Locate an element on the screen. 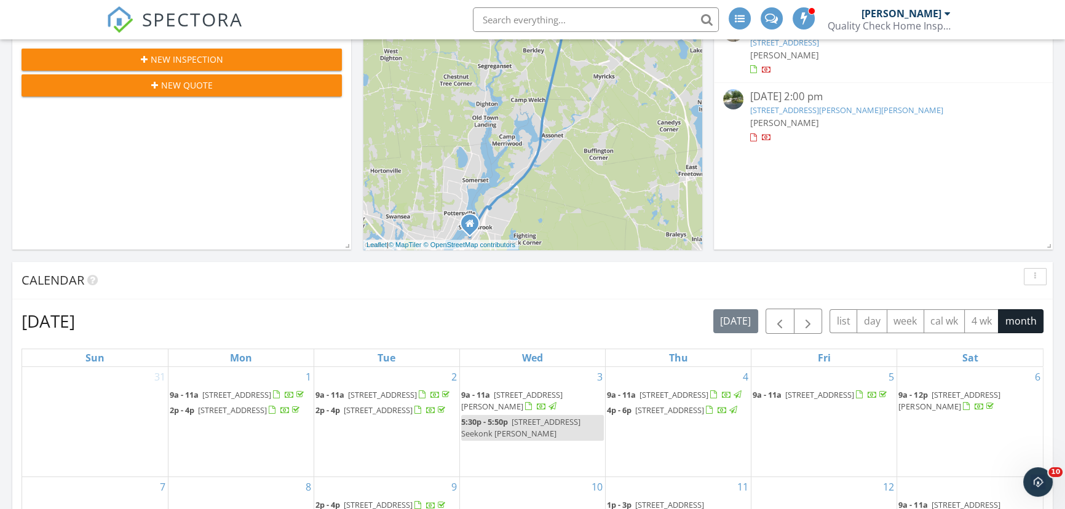 This screenshot has height=509, width=1065. button: day is located at coordinates (872, 321).